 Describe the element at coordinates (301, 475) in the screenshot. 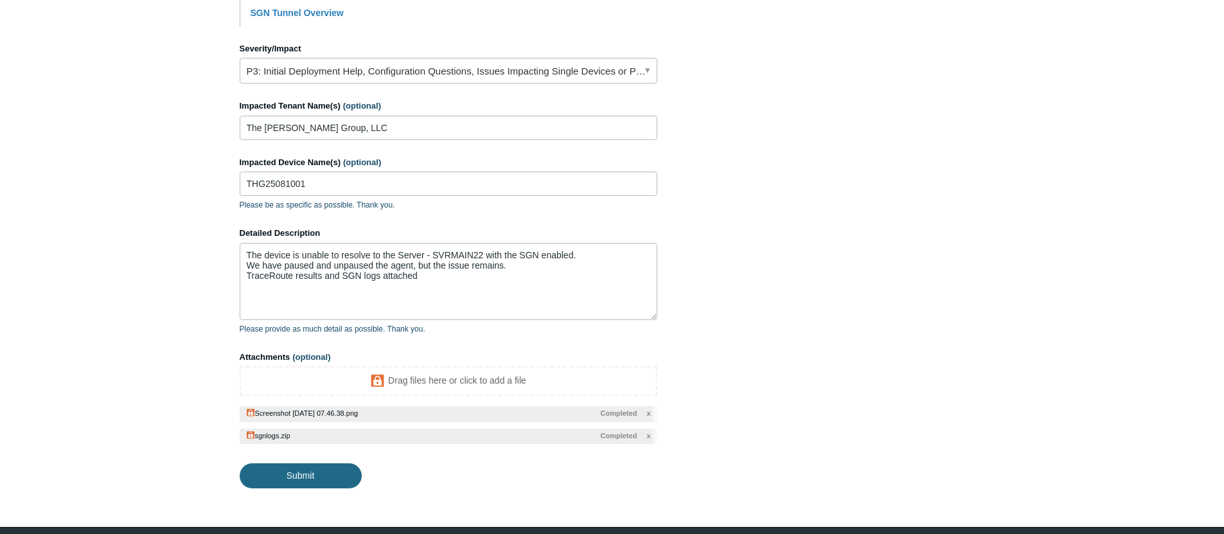

I see `input: Submit` at that location.